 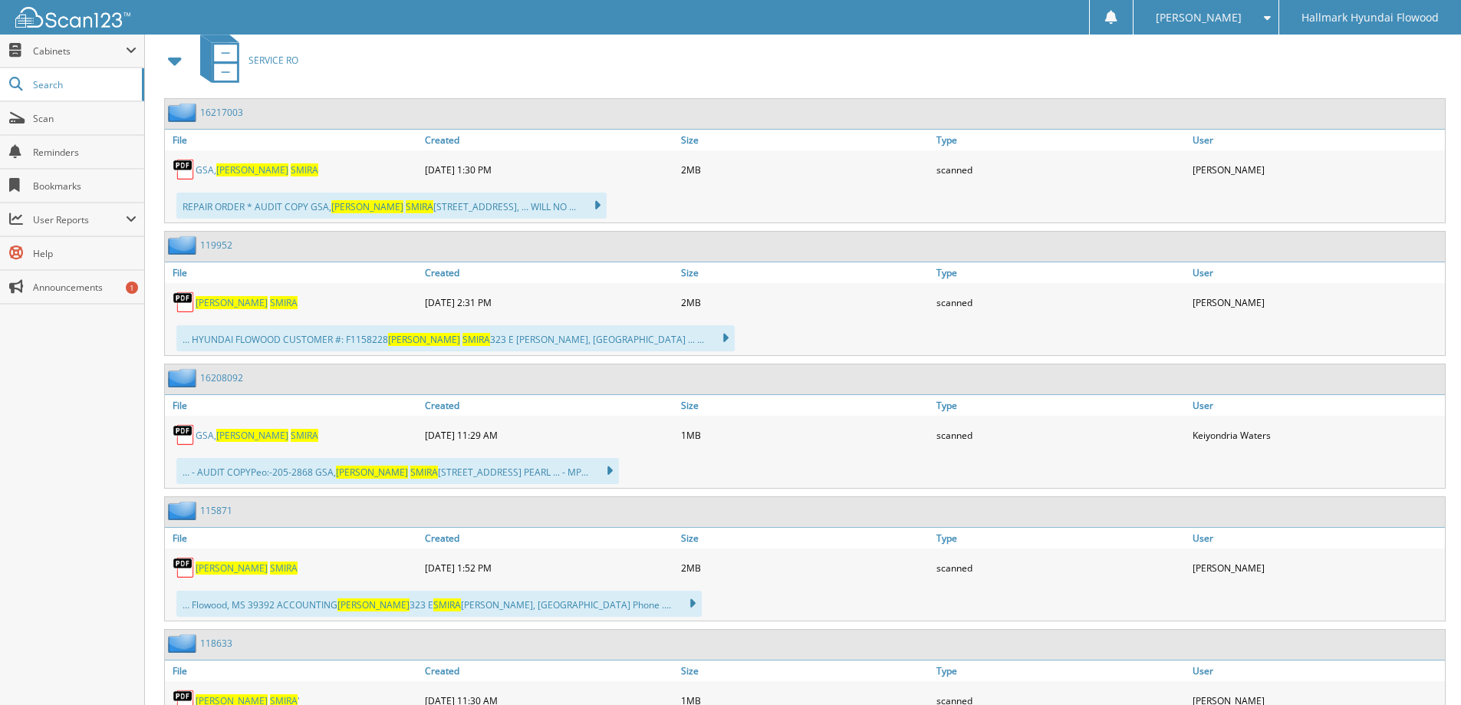 I want to click on span: Scan, so click(x=84, y=118).